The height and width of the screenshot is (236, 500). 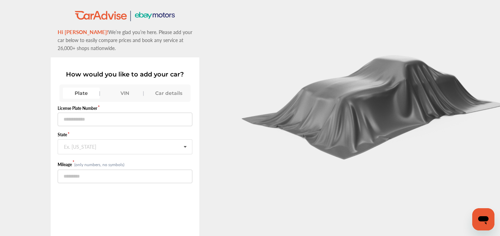 What do you see at coordinates (81, 93) in the screenshot?
I see `div: Plate` at bounding box center [81, 93].